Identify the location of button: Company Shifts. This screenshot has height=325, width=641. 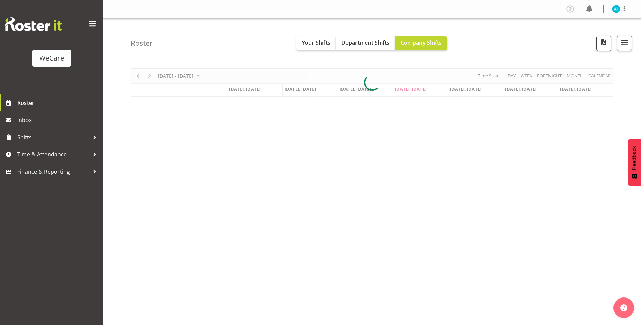
(421, 43).